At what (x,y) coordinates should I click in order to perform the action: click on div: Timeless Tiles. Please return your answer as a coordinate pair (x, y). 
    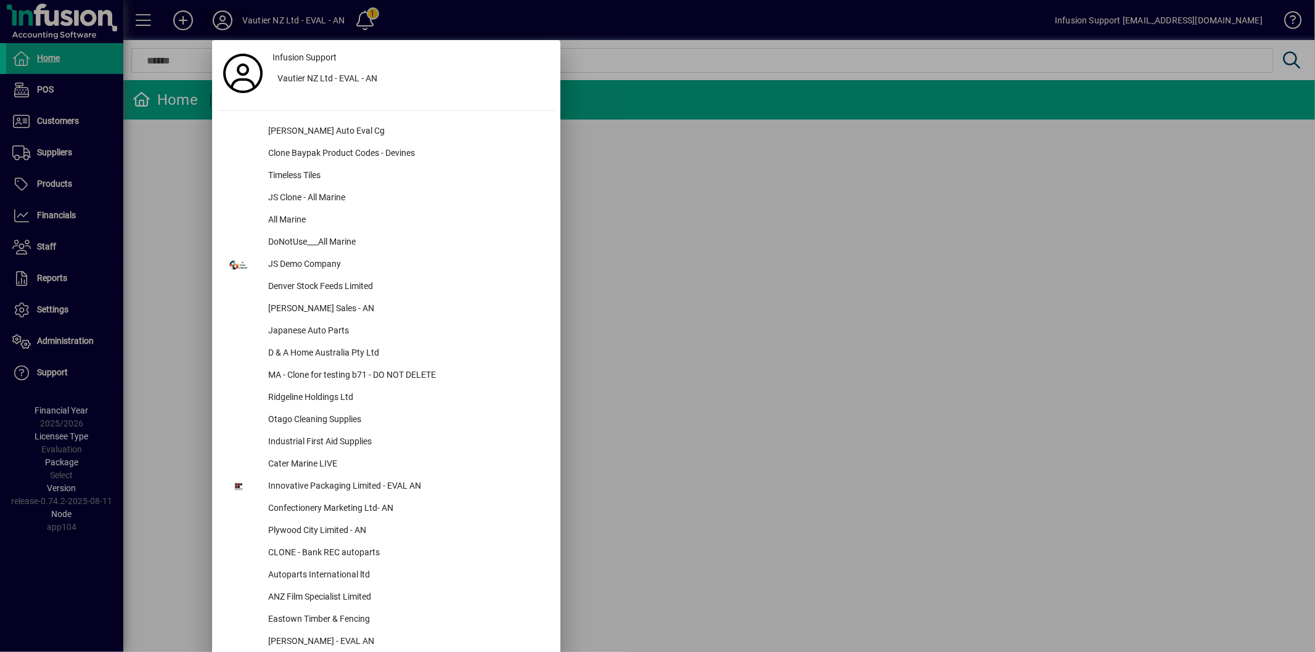
    Looking at the image, I should click on (406, 176).